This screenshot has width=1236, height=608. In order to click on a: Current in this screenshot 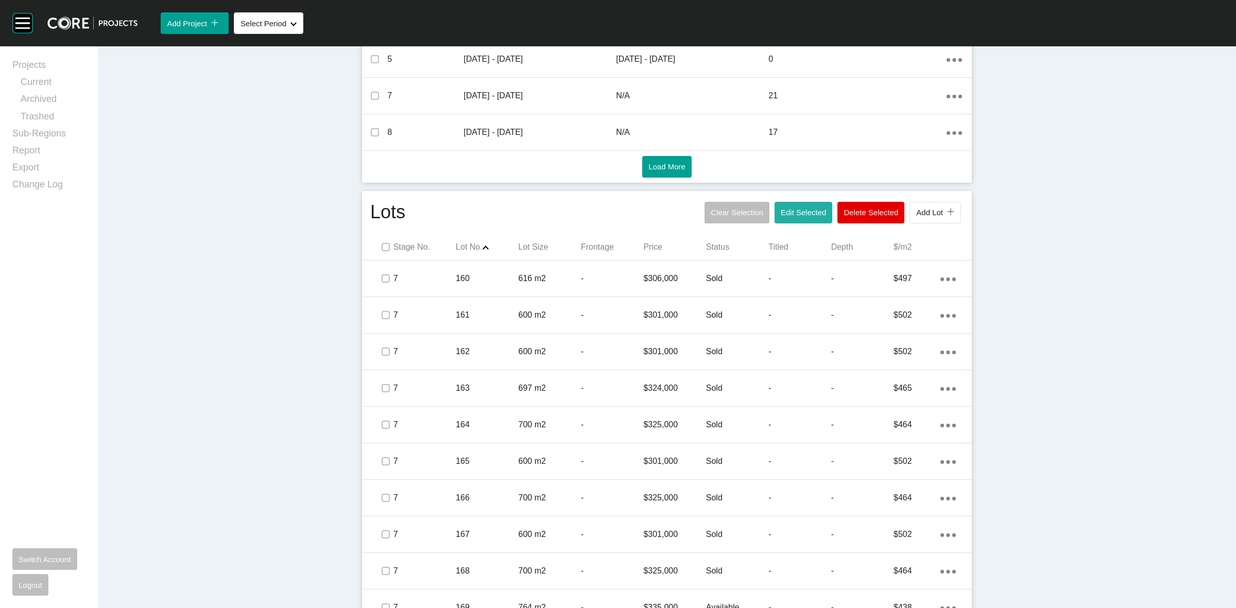, I will do `click(53, 84)`.